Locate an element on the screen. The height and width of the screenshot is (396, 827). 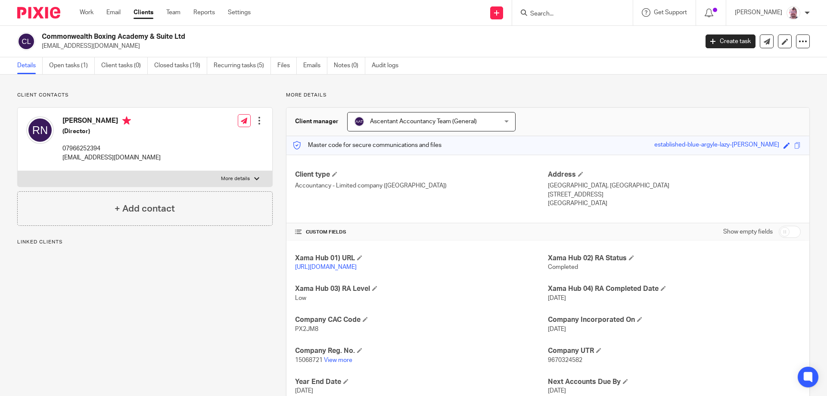
h4: Xama Hub 01) URL is located at coordinates (421, 258).